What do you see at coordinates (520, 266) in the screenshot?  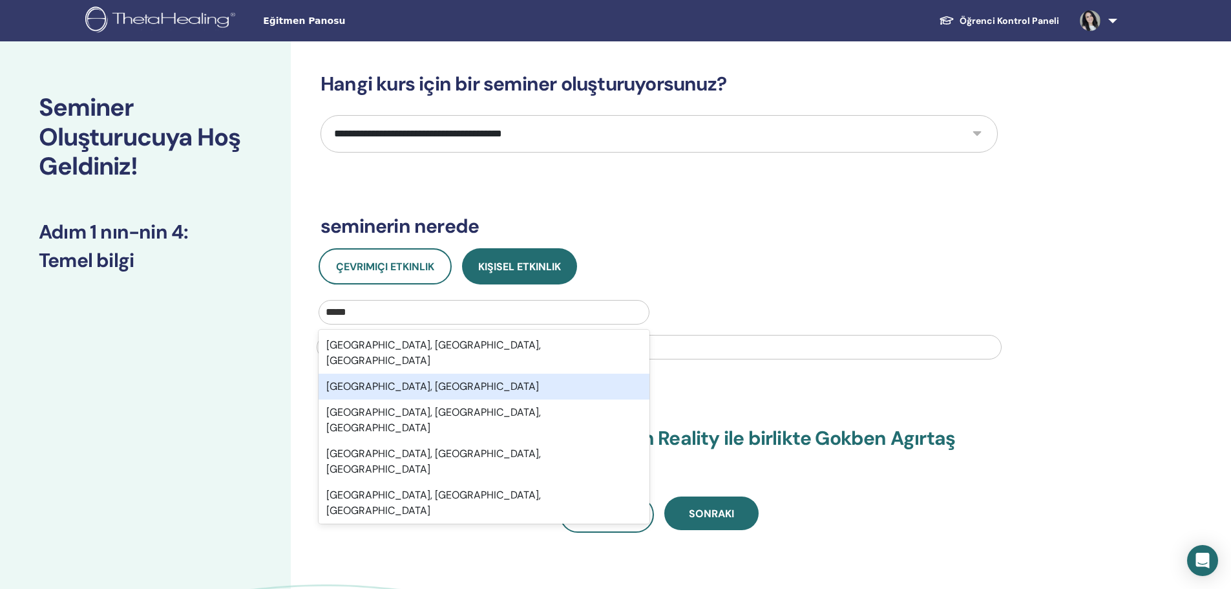 I see `span: Kişisel Etkinlik` at bounding box center [520, 266].